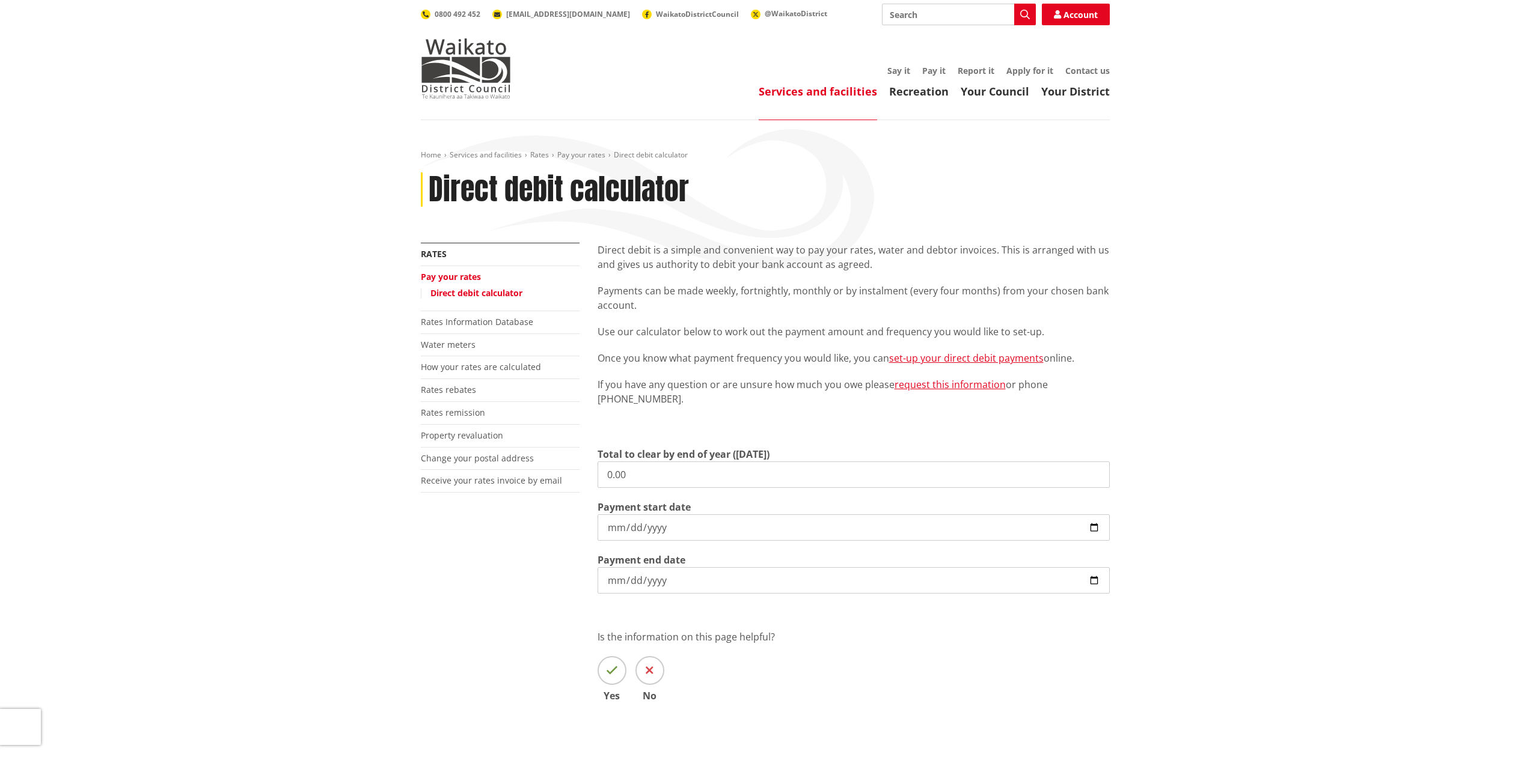 This screenshot has height=784, width=1530. Describe the element at coordinates (462, 435) in the screenshot. I see `a: Property revaluation` at that location.